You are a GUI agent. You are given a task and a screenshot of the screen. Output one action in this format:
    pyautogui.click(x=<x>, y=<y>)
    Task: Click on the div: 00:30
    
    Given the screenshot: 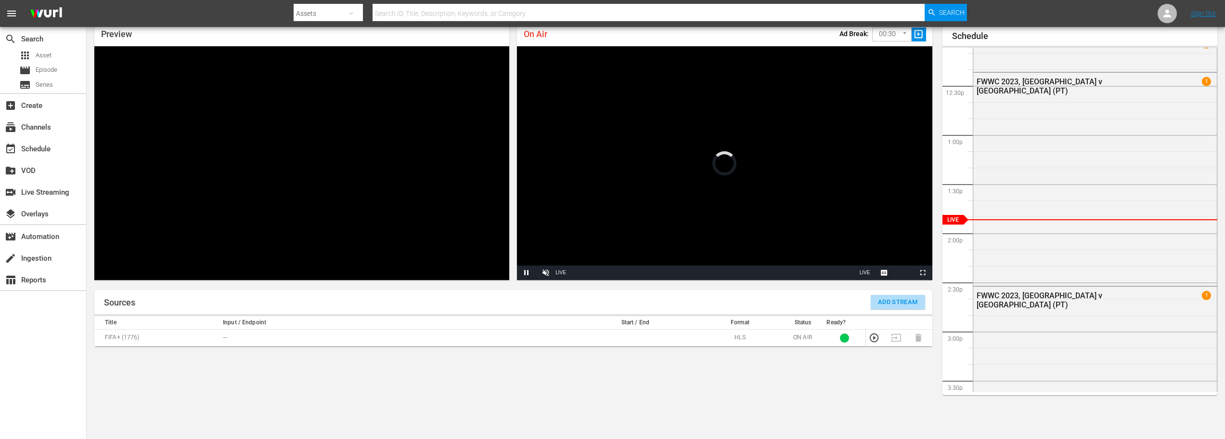 What is the action you would take?
    pyautogui.click(x=892, y=34)
    